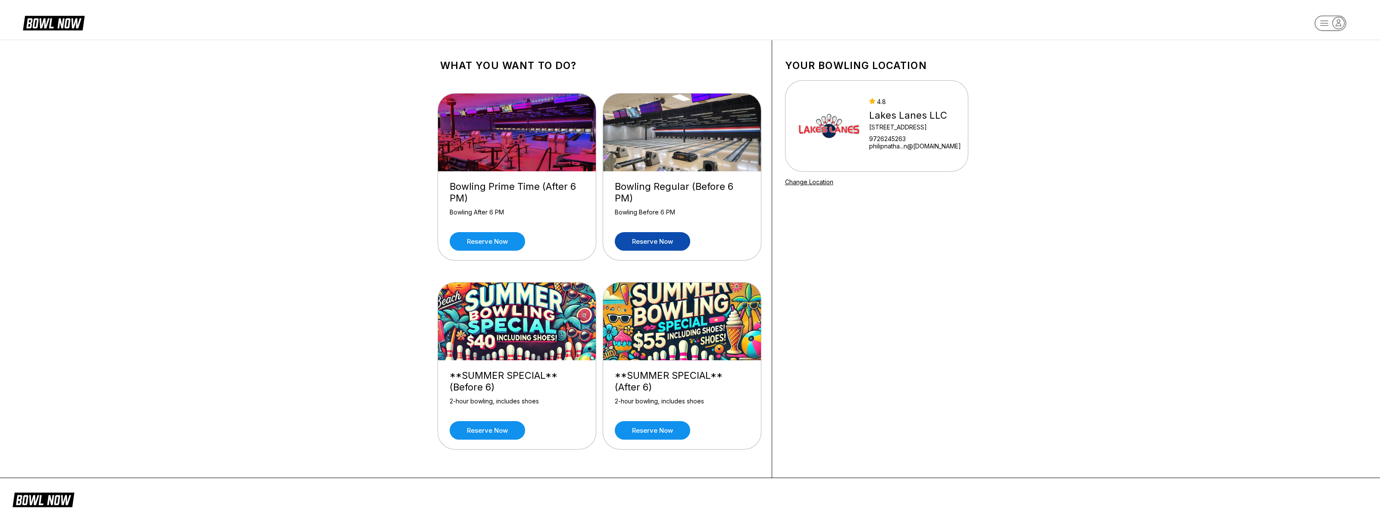 The width and height of the screenshot is (1380, 513). Describe the element at coordinates (876, 66) in the screenshot. I see `h1: Your bowling location` at that location.